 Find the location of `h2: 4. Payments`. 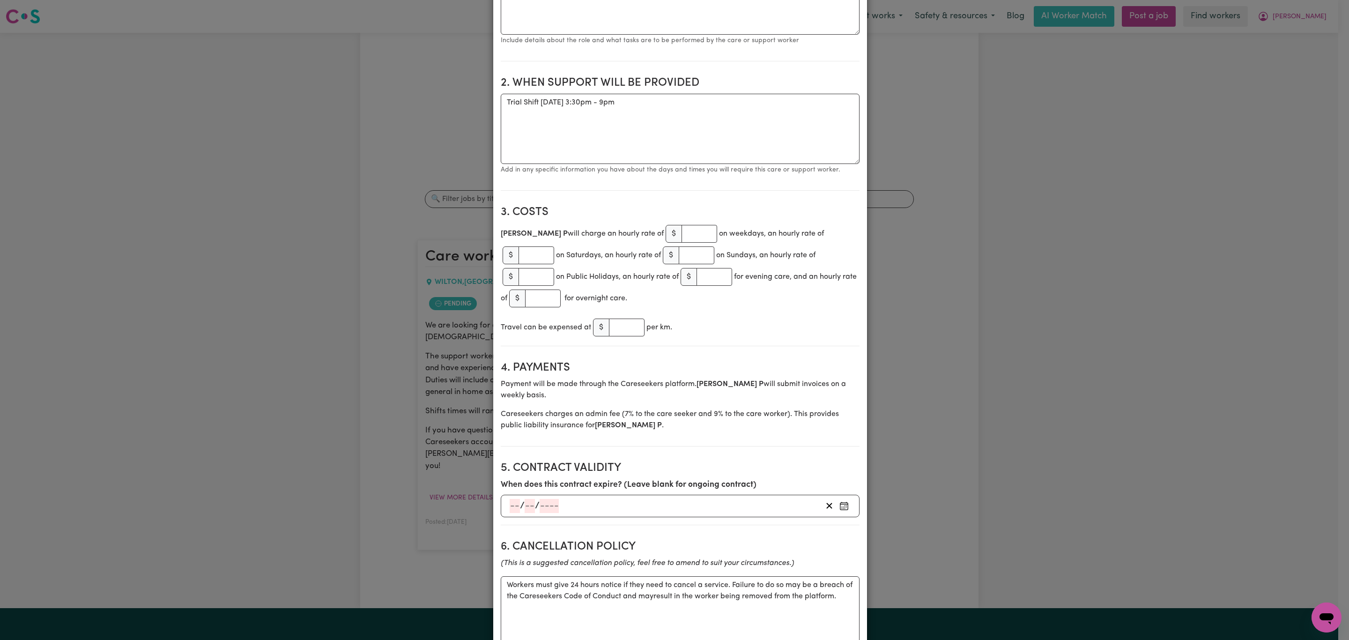

h2: 4. Payments is located at coordinates (680, 368).